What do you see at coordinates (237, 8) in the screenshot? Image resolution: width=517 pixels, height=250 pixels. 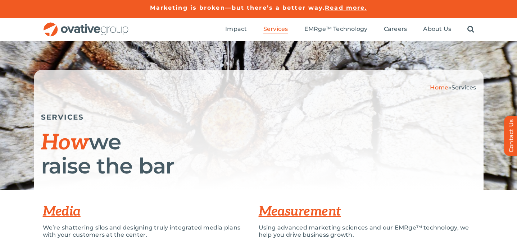 I see `a: Marketing is broken—but there’s a better way.` at bounding box center [237, 8].